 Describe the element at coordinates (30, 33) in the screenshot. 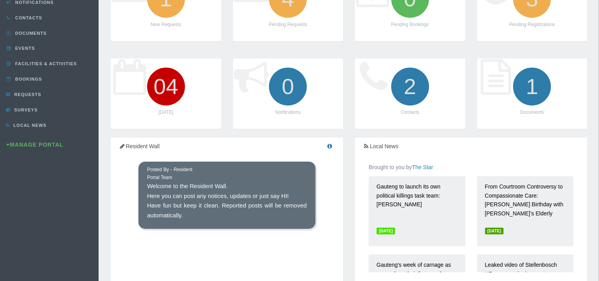

I see `span: Documents` at that location.